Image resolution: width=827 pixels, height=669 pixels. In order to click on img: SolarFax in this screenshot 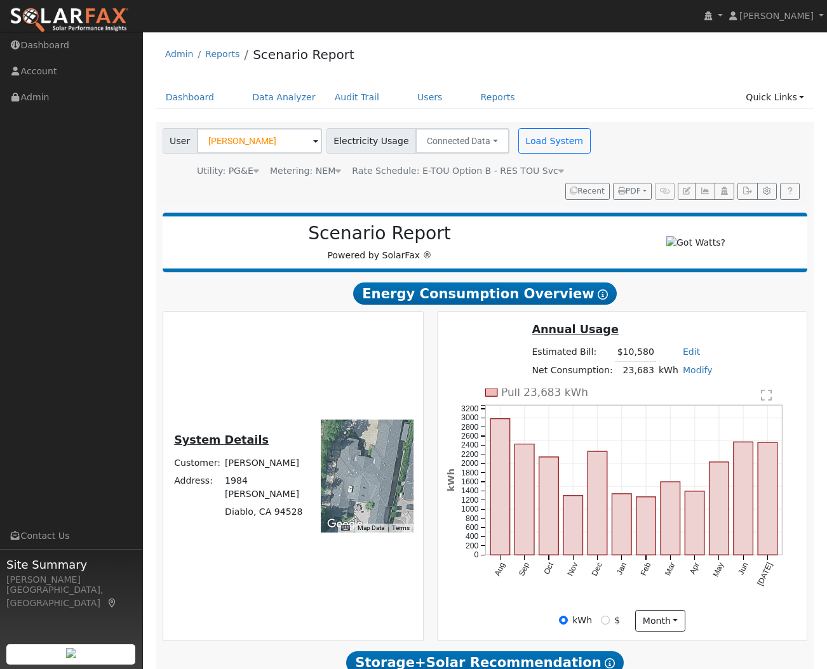, I will do `click(69, 20)`.